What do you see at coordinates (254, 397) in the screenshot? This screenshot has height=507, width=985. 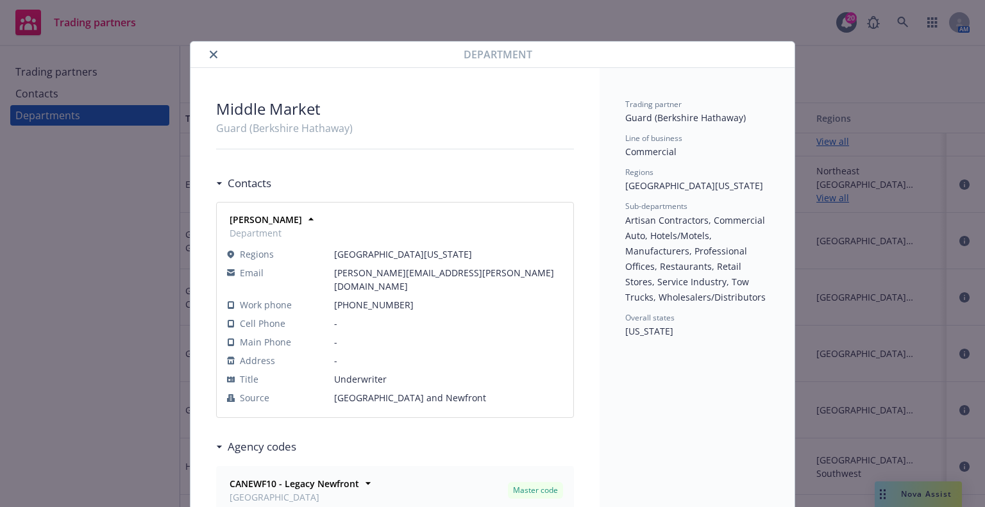 I see `span: Source` at bounding box center [254, 397].